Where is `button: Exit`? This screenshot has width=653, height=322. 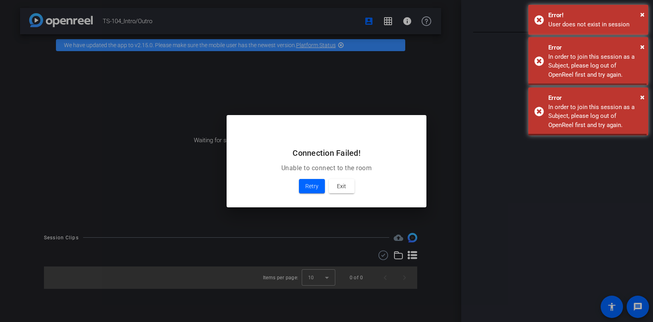 button: Exit is located at coordinates (342, 186).